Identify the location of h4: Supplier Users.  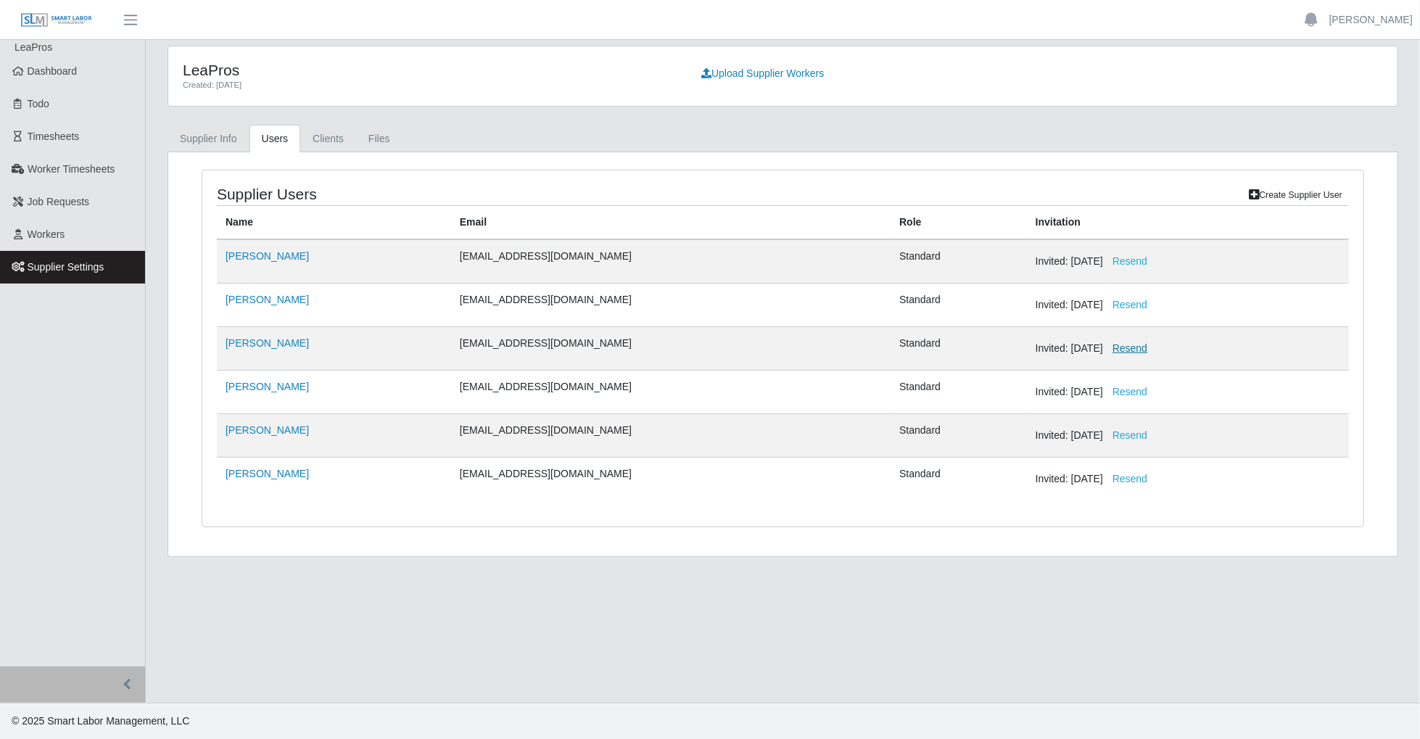
(446, 194).